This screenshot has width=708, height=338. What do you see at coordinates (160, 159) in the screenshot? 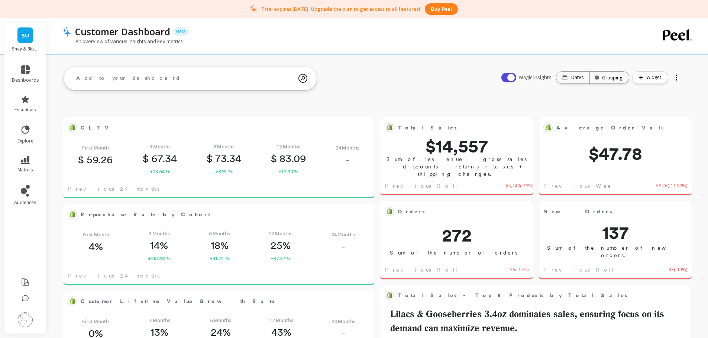
I see `p: 67.34` at bounding box center [160, 159].